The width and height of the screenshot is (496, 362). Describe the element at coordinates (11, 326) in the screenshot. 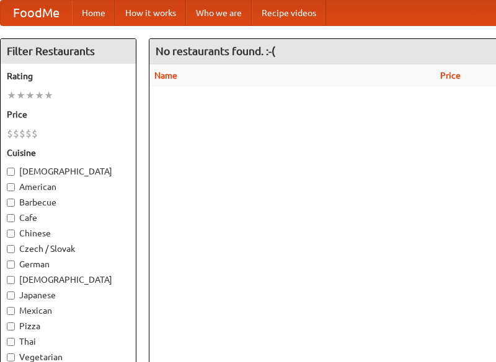

I see `input: Pizza` at that location.